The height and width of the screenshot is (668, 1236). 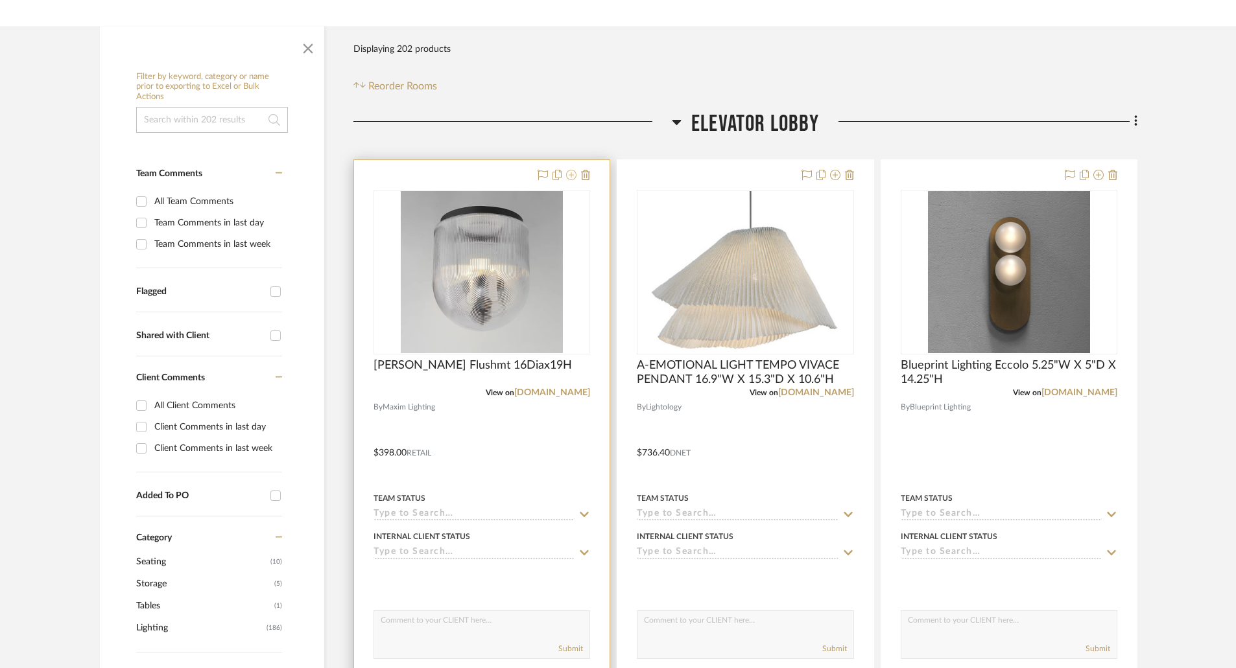 What do you see at coordinates (1009, 373) in the screenshot?
I see `span: Blueprint Lighting Eccolo 5.25"W X 5"D X 14.25"H` at bounding box center [1009, 373].